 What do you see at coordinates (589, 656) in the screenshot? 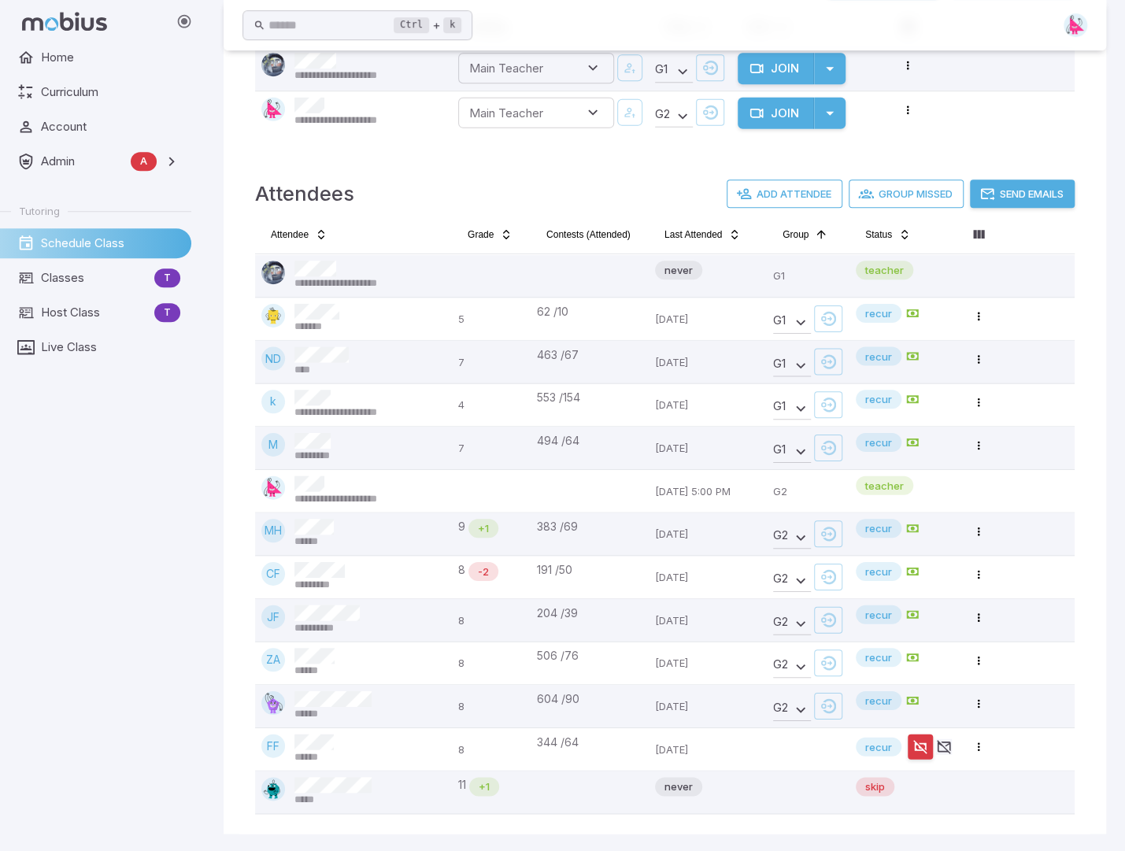
I see `div: 506 / 76` at bounding box center [589, 656].